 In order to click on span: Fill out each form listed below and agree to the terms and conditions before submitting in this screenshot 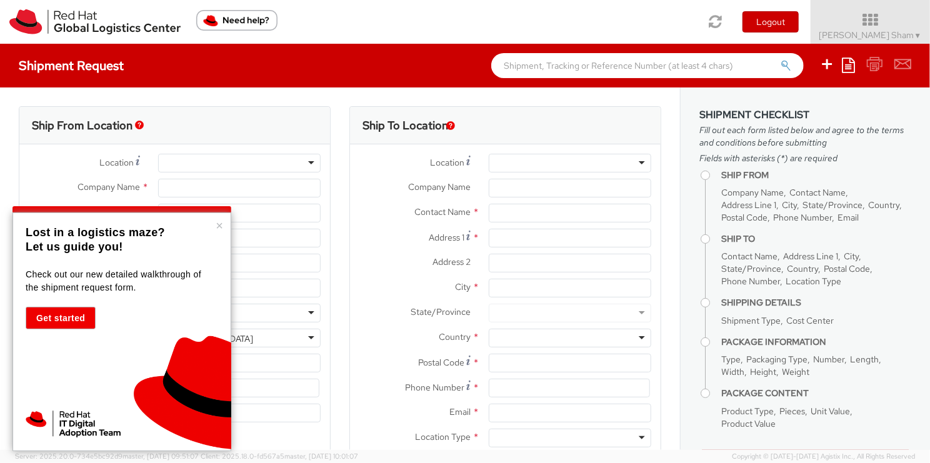, I will do `click(805, 136)`.